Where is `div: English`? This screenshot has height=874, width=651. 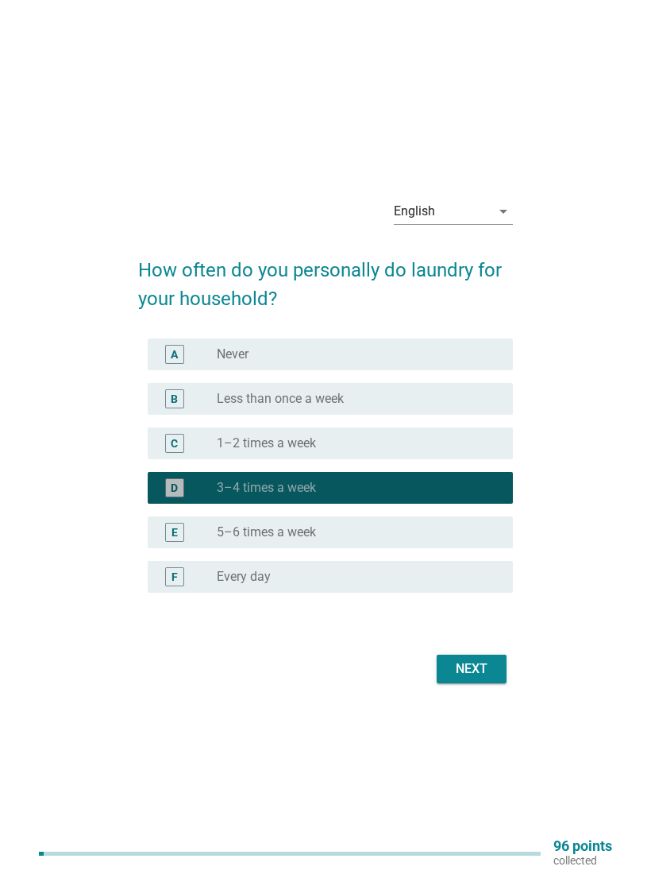
div: English is located at coordinates (415, 211).